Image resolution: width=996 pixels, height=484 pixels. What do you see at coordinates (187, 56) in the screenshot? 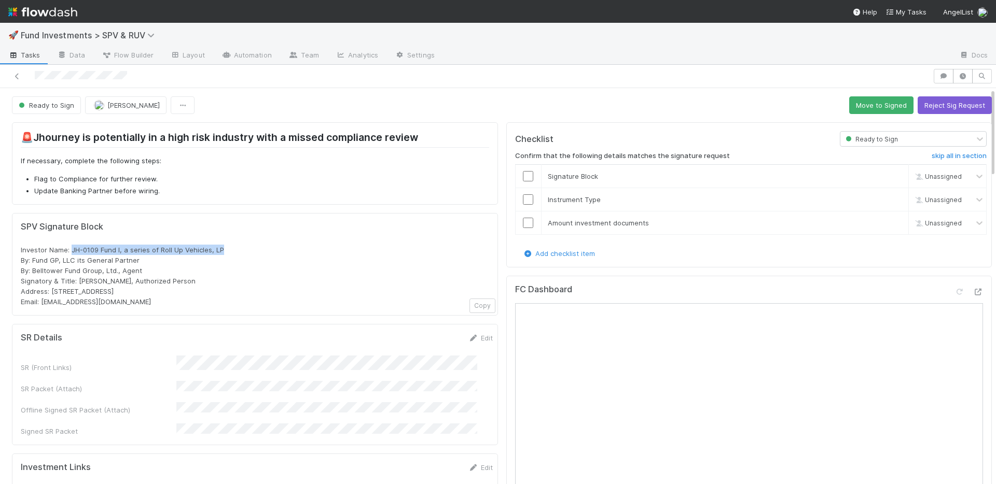
I see `a: Layout` at bounding box center [187, 56].